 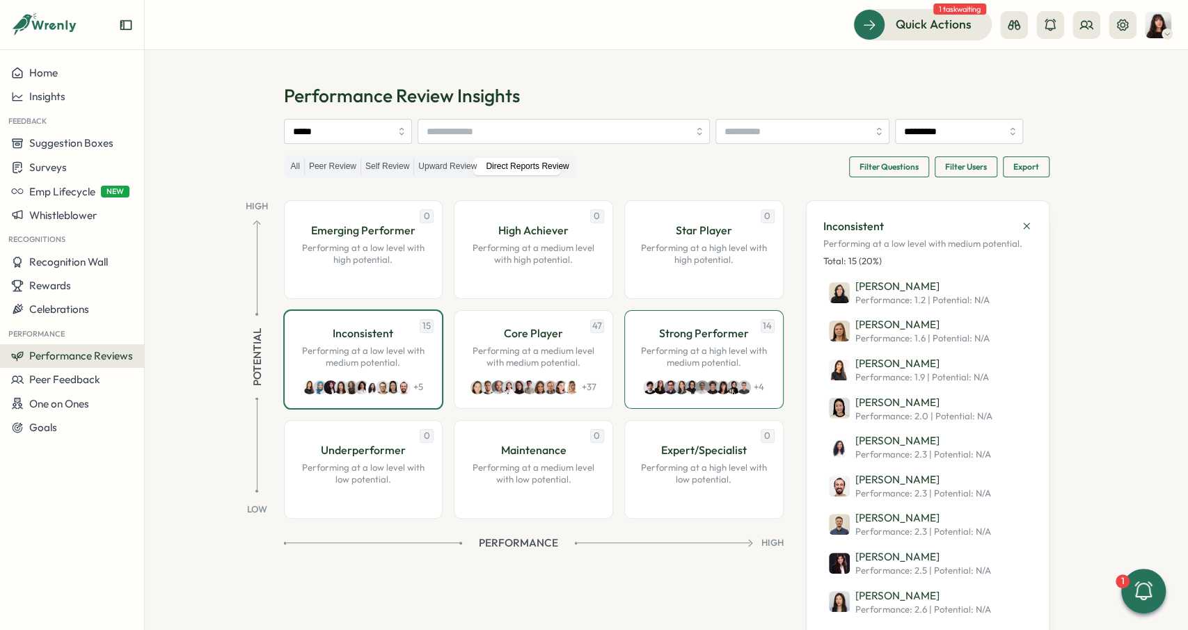 I want to click on img: Hannah Park, so click(x=393, y=387).